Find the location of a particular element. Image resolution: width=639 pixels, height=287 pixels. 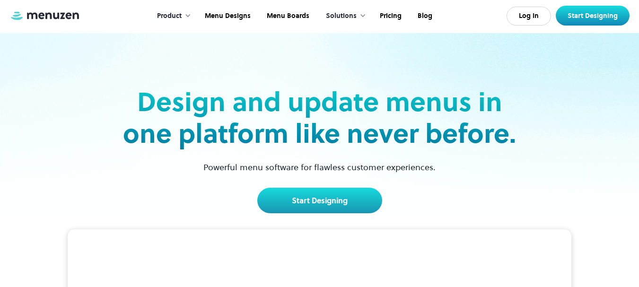

h2: Design and update menus in one platform like never before. is located at coordinates (320, 118).